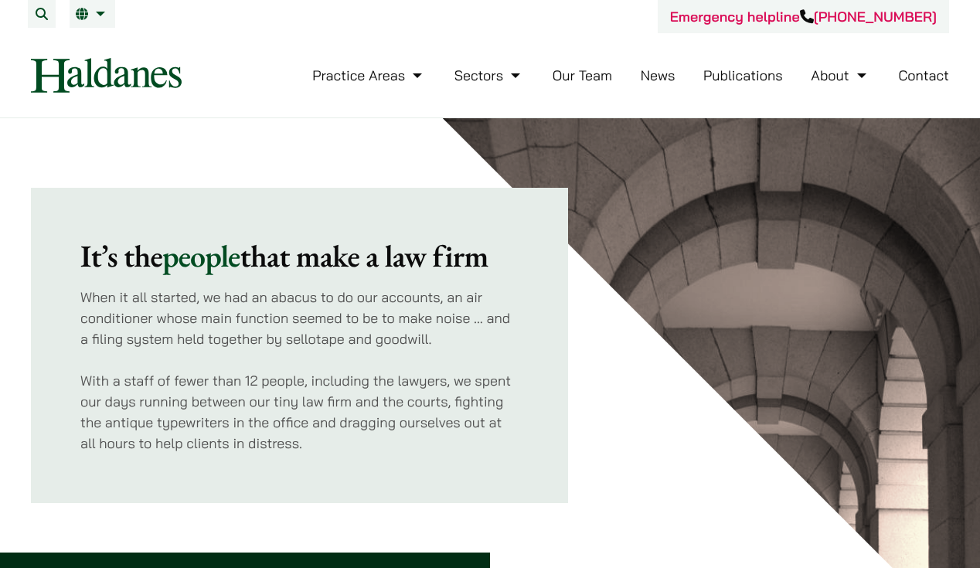  I want to click on a: Contact, so click(924, 75).